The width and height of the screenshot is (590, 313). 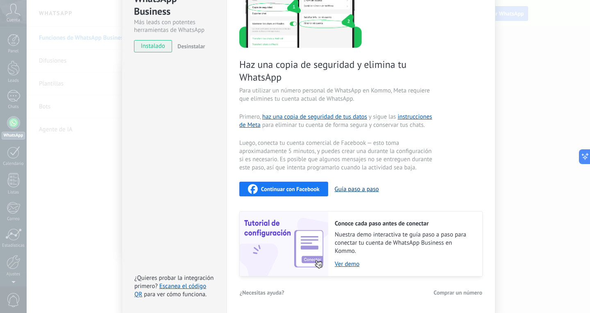 What do you see at coordinates (404, 264) in the screenshot?
I see `a: Ver demo` at bounding box center [404, 264].